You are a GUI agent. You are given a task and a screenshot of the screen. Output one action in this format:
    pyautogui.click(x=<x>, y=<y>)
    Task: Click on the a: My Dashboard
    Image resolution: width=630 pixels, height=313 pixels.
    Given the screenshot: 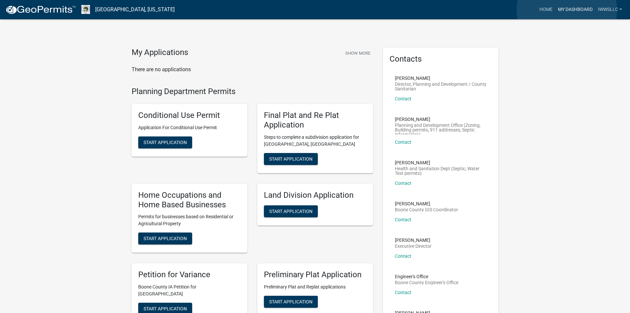 What is the action you would take?
    pyautogui.click(x=575, y=10)
    